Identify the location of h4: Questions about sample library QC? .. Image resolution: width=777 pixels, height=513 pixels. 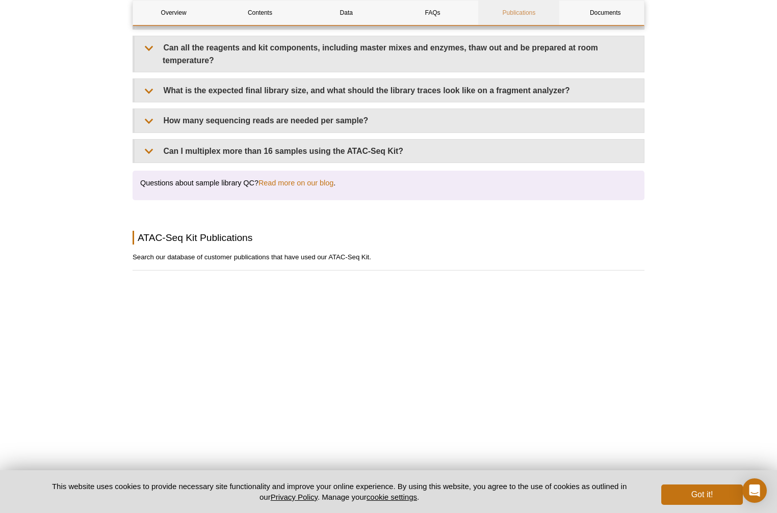
(388, 183).